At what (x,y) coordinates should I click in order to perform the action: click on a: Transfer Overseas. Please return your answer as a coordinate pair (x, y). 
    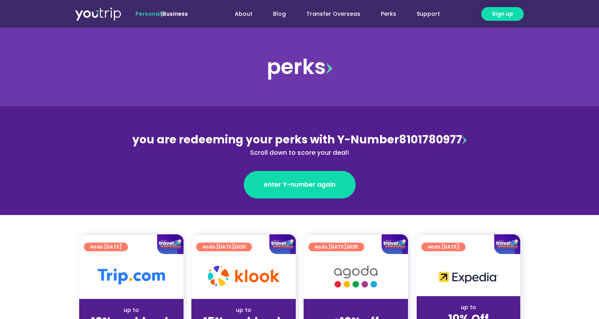
    Looking at the image, I should click on (333, 14).